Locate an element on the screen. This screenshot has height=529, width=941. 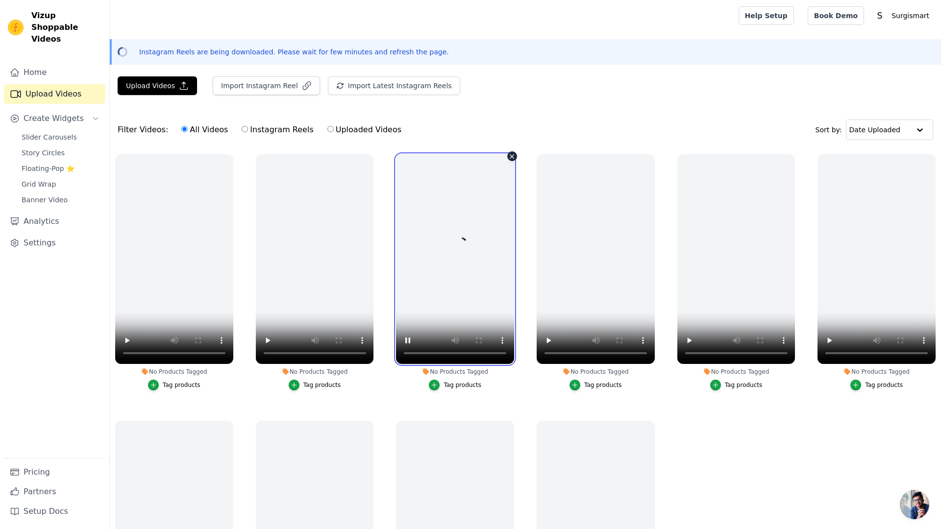
span: Floating-Pop ⭐ is located at coordinates (48, 169).